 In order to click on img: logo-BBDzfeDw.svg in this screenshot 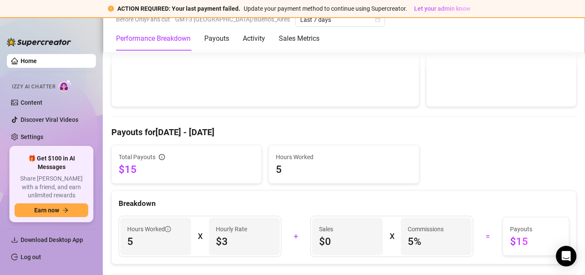, I will do `click(39, 42)`.